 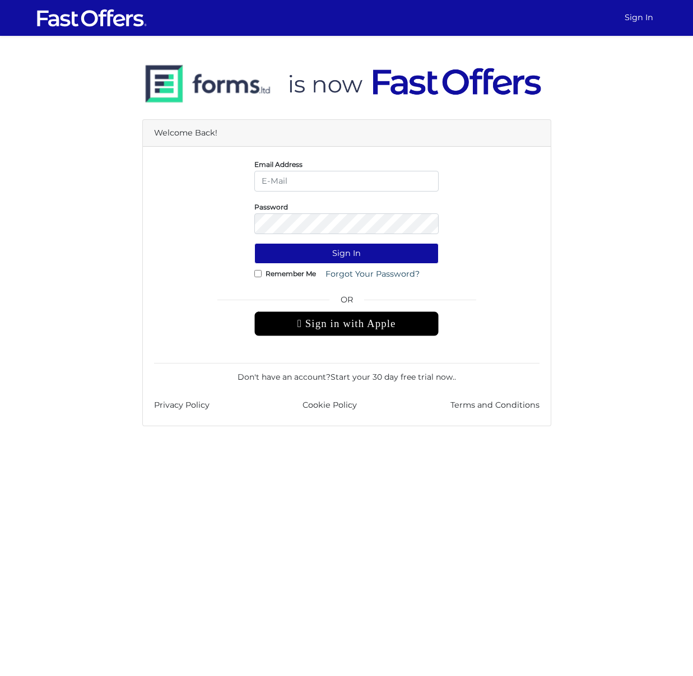 I want to click on div: Don't have an account? ., so click(x=347, y=373).